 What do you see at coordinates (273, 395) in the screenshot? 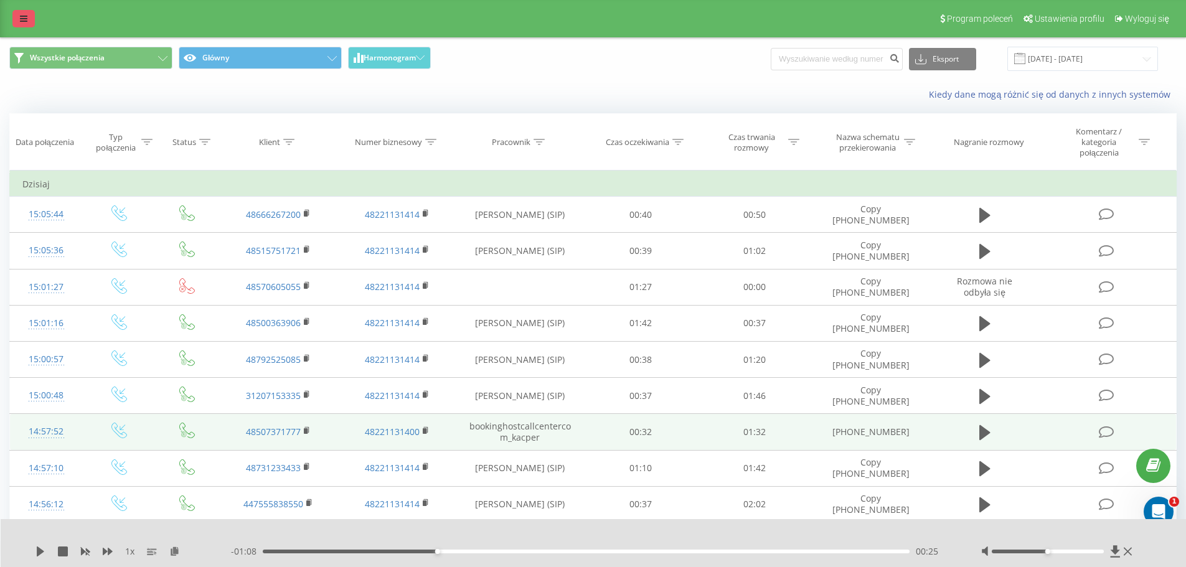
I see `a: 31207153335` at bounding box center [273, 395].